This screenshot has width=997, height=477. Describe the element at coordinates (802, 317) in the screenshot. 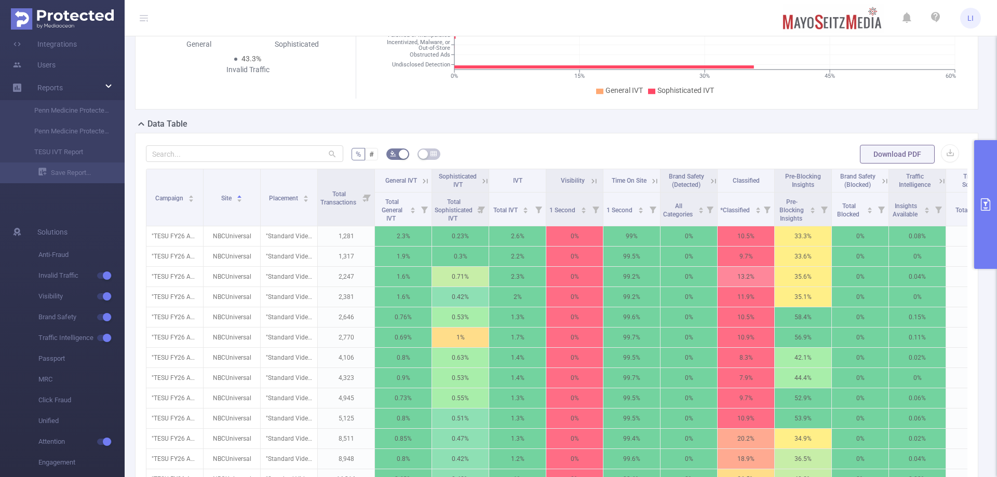

I see `p: 58.4%` at that location.